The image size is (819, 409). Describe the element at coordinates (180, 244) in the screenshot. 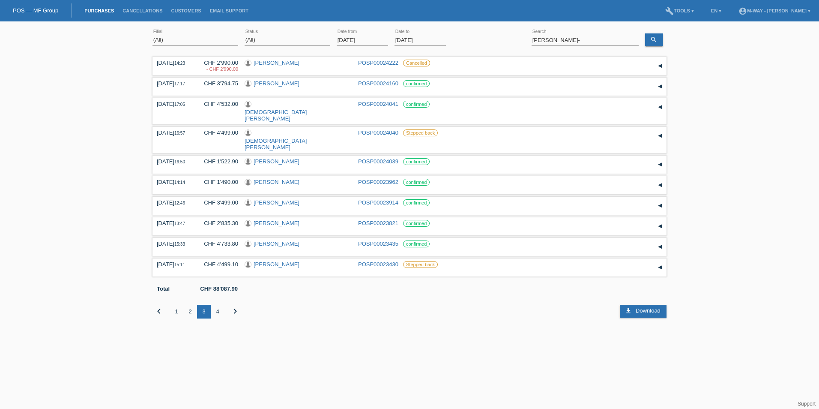

I see `span: 15:33` at that location.